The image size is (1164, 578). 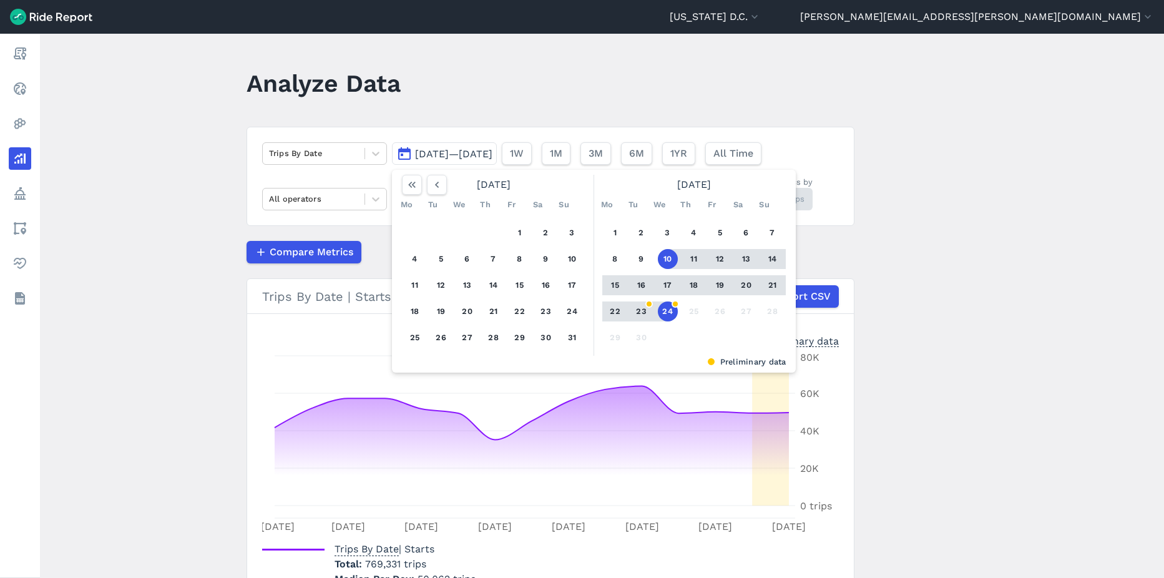 What do you see at coordinates (20, 89) in the screenshot?
I see `a: Realtime` at bounding box center [20, 89].